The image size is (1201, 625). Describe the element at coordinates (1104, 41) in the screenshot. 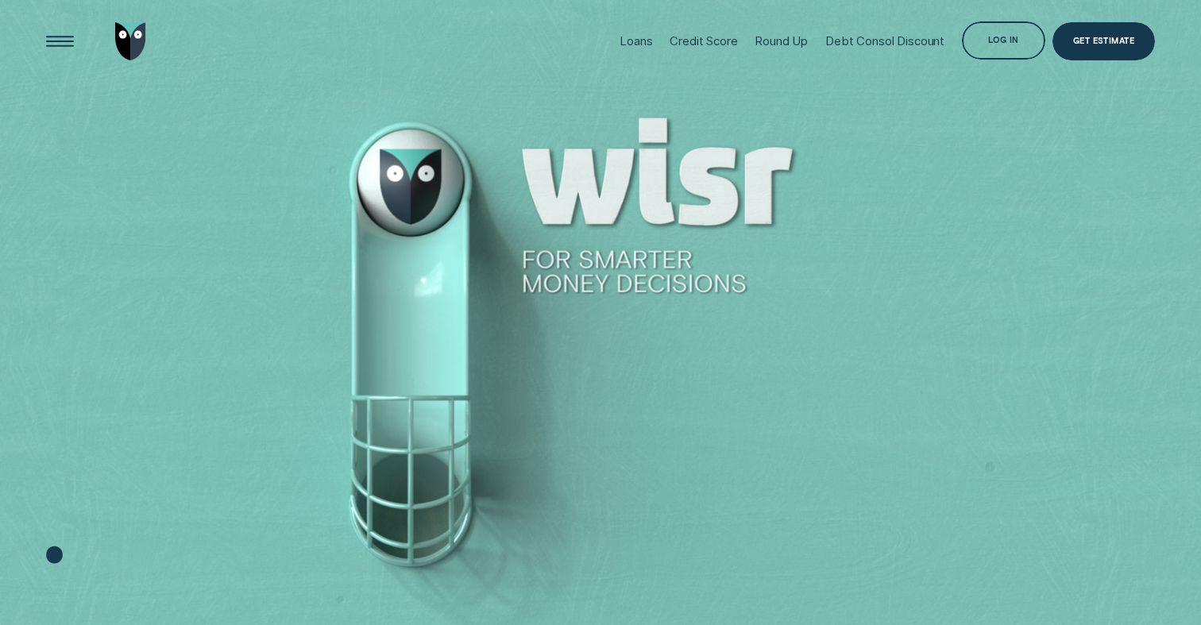

I see `a: Get Estimate` at that location.